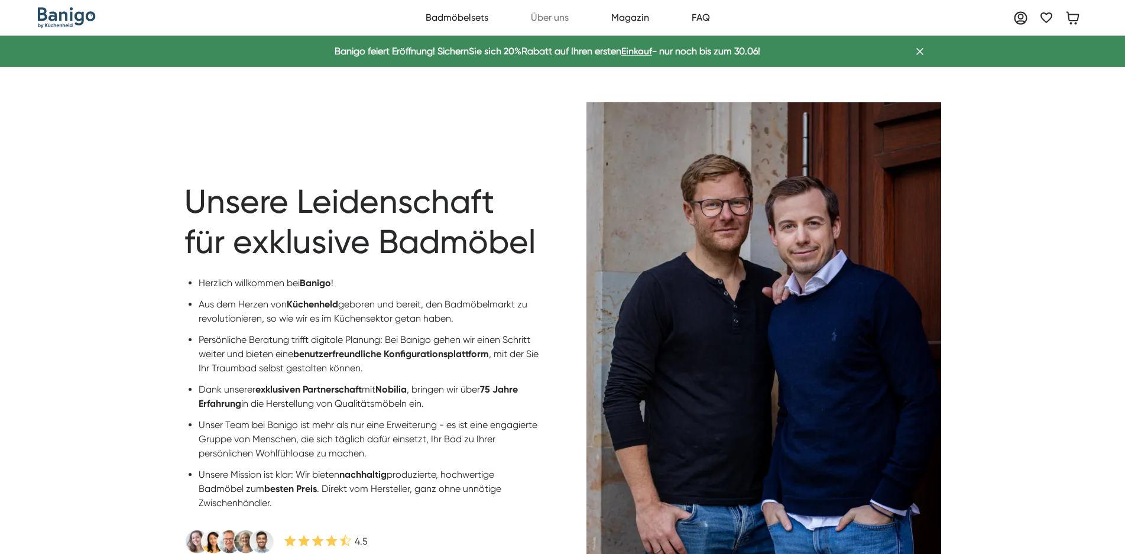  I want to click on a: Badmöbelsets, so click(457, 18).